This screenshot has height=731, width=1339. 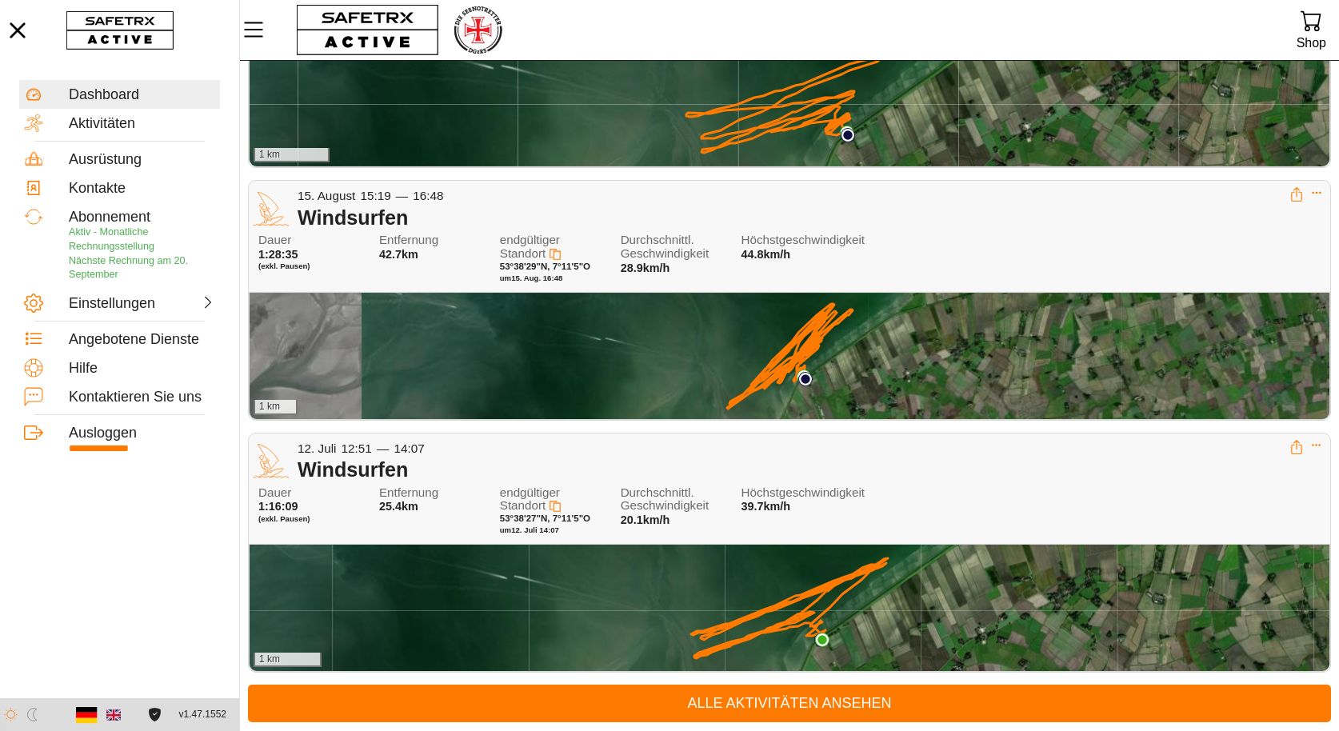 I want to click on span: 53°38'29"N, 7°11'5"O, so click(x=545, y=266).